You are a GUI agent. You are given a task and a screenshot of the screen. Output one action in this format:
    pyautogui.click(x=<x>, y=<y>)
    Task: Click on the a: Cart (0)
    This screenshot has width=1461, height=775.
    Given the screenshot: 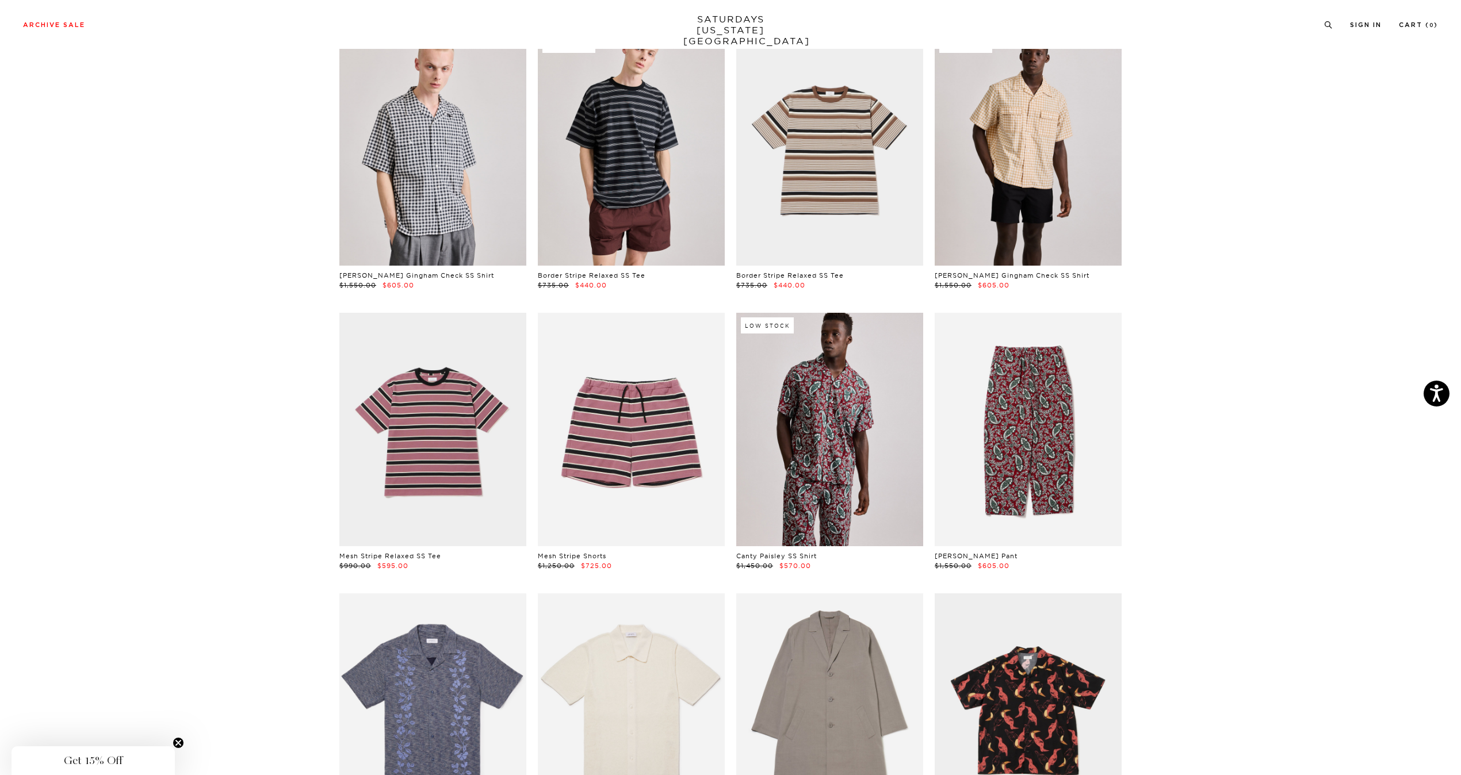 What is the action you would take?
    pyautogui.click(x=1418, y=25)
    